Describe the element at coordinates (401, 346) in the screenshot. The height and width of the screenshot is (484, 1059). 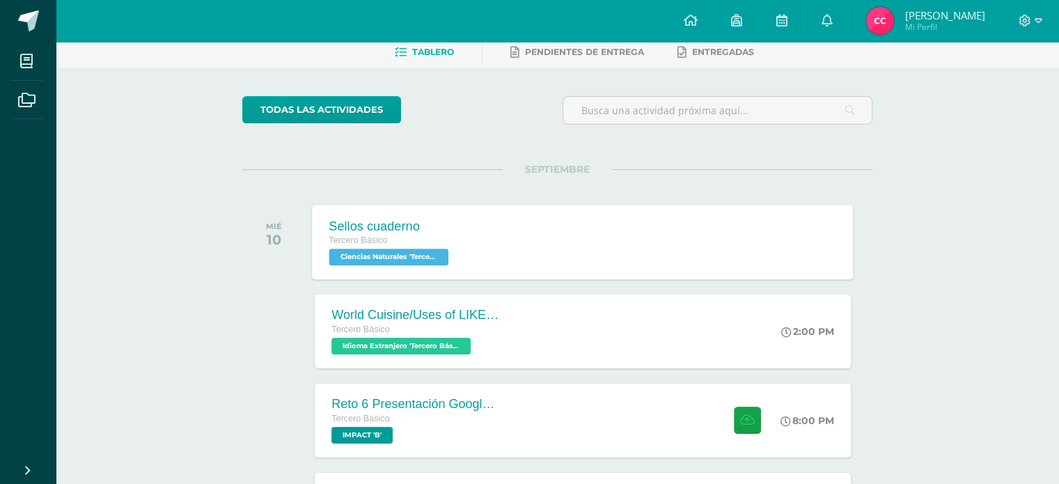
I see `span: Idioma Extranjero 'Tercero Básico B'` at that location.